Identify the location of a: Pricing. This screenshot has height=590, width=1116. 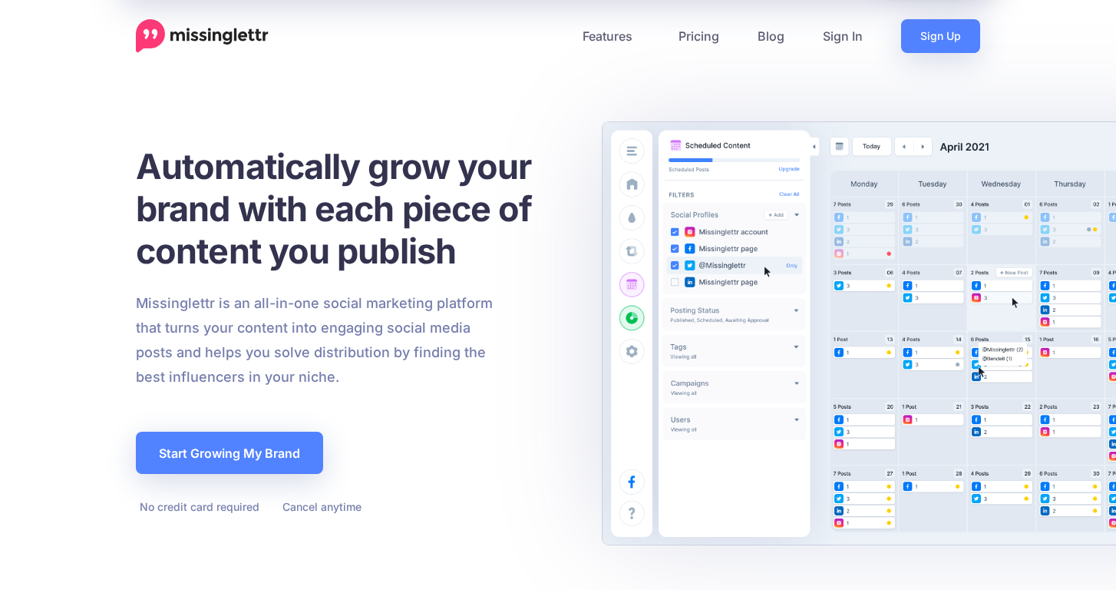
(699, 36).